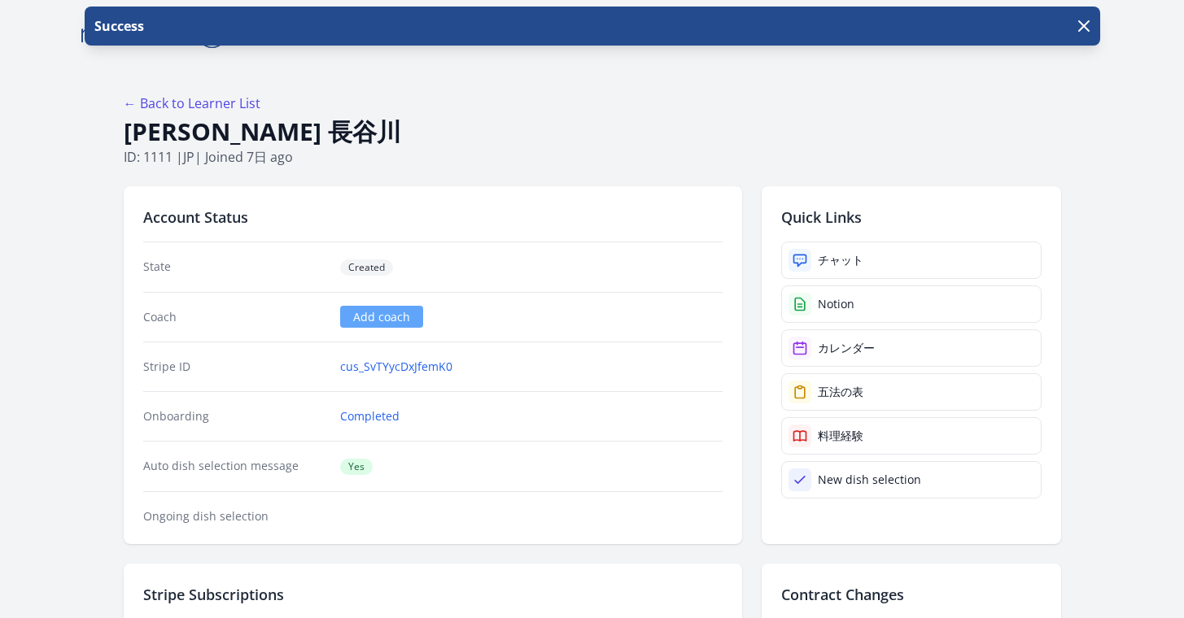  Describe the element at coordinates (396, 367) in the screenshot. I see `a: cus_SvTYycDxJfemK0` at that location.